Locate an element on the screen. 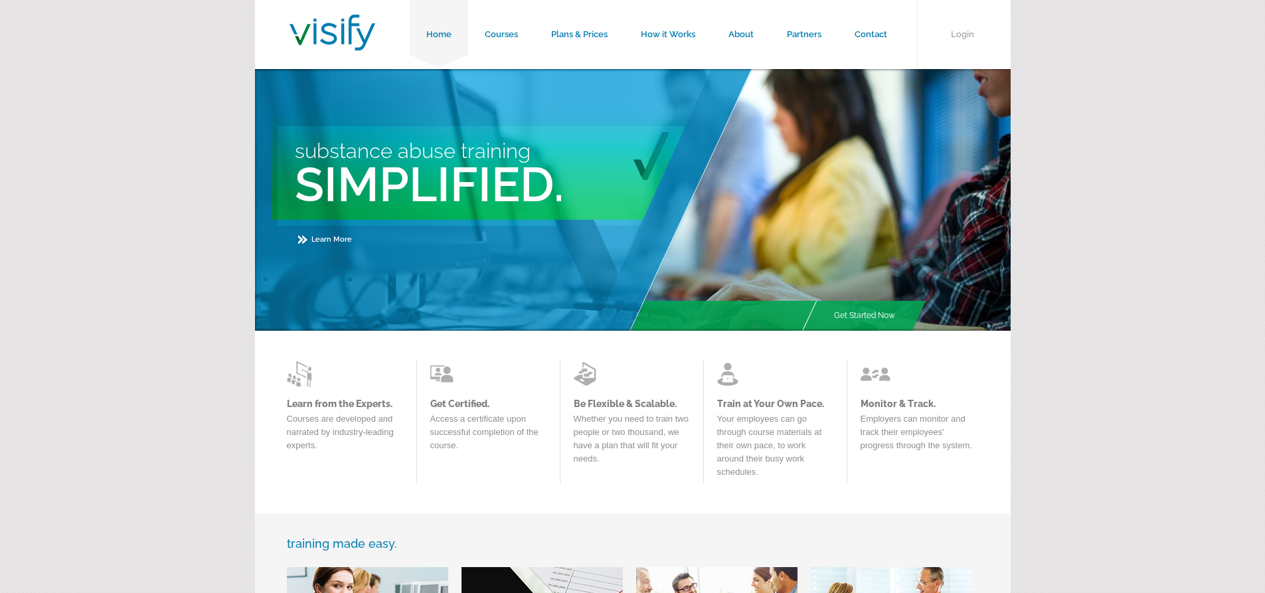 This screenshot has width=1265, height=593. h2: Simplified. is located at coordinates (525, 184).